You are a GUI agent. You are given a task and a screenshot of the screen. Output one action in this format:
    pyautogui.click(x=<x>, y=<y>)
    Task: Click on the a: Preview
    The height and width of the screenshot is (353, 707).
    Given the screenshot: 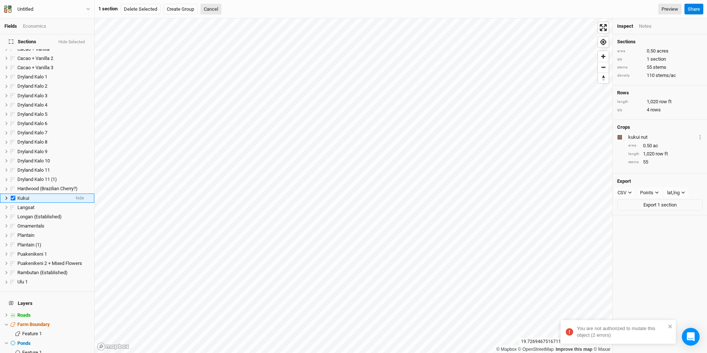 What is the action you would take?
    pyautogui.click(x=670, y=9)
    